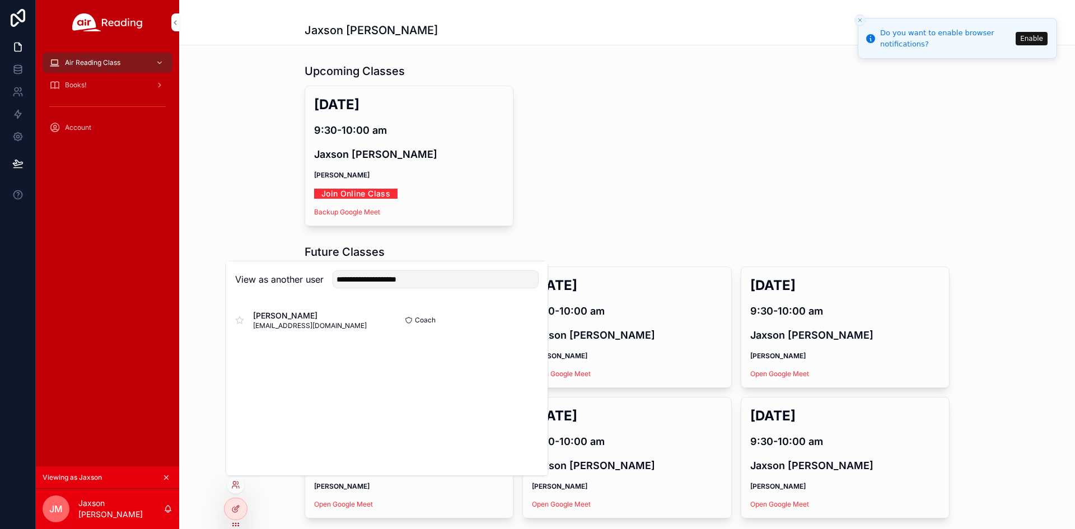 The image size is (1075, 529). Describe the element at coordinates (72, 477) in the screenshot. I see `span: Viewing as Jaxson` at that location.